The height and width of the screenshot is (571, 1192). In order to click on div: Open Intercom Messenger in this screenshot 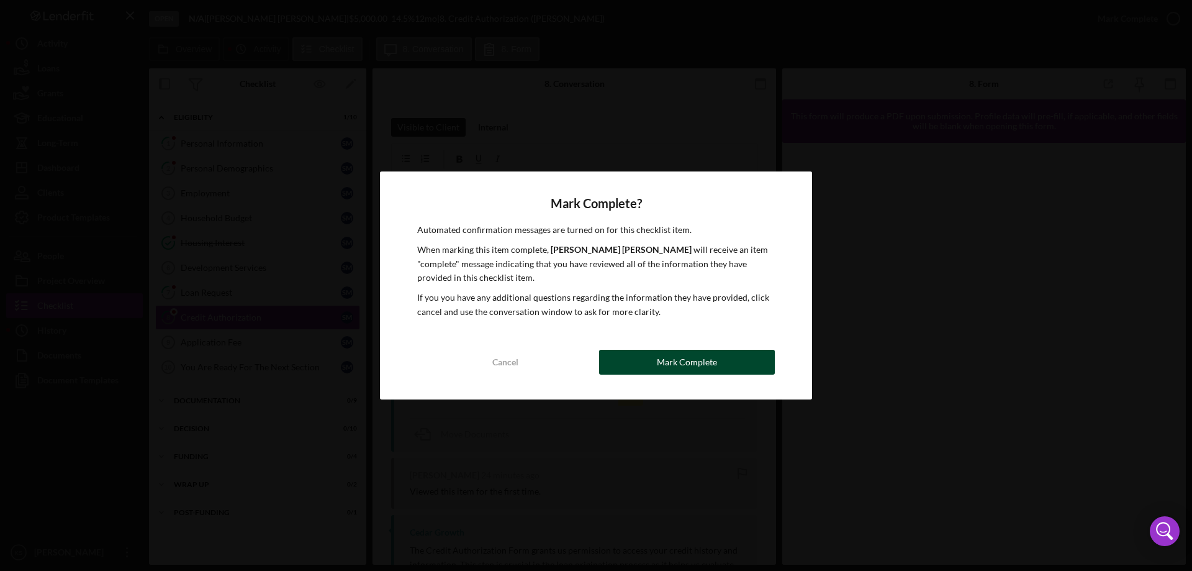, I will do `click(1165, 531)`.